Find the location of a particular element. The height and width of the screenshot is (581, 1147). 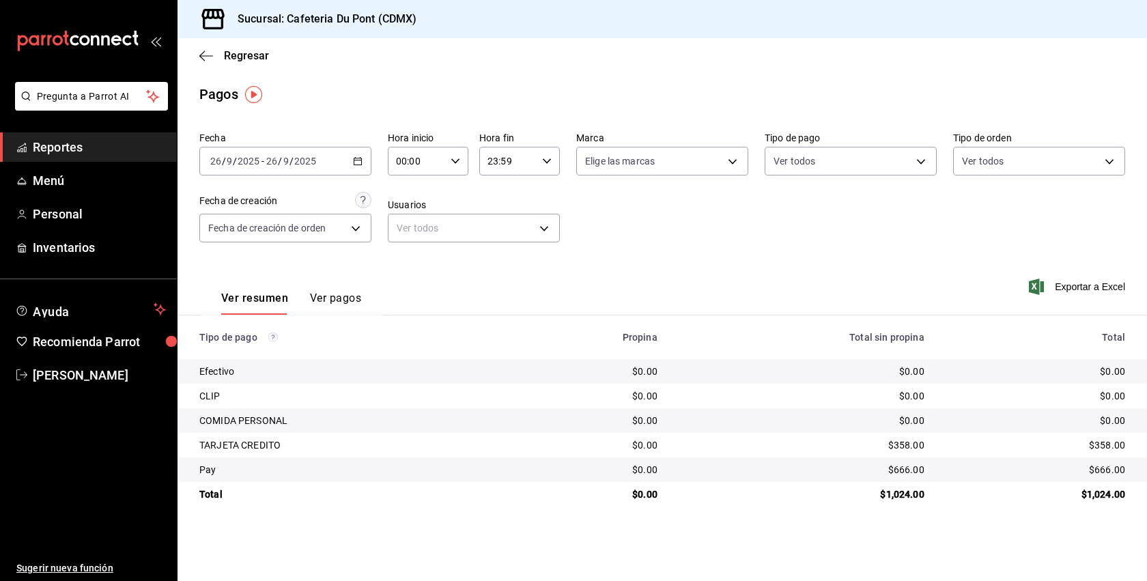

label: Tipo de pago is located at coordinates (850, 138).